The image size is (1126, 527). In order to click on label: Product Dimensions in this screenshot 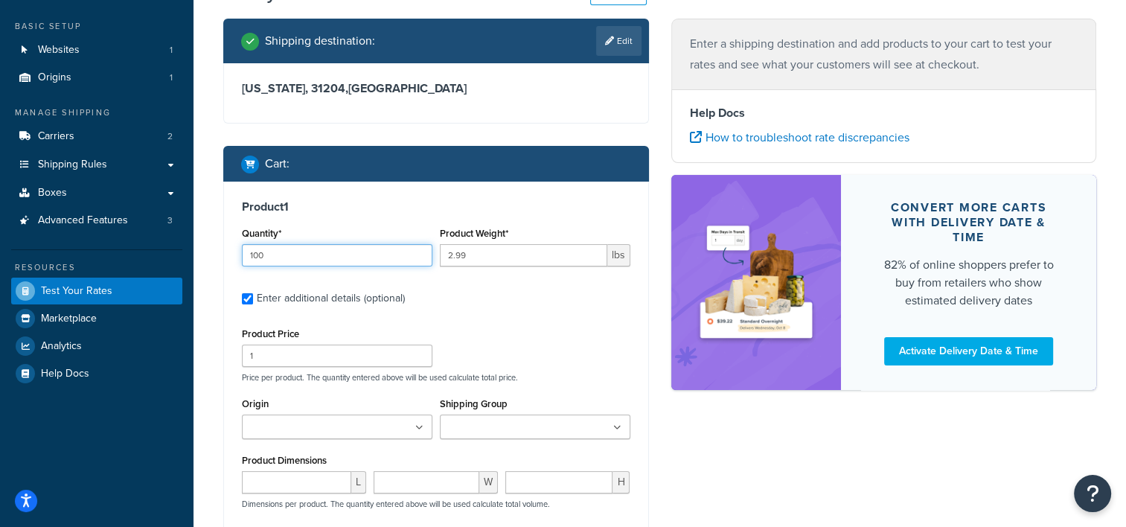, I will do `click(284, 460)`.